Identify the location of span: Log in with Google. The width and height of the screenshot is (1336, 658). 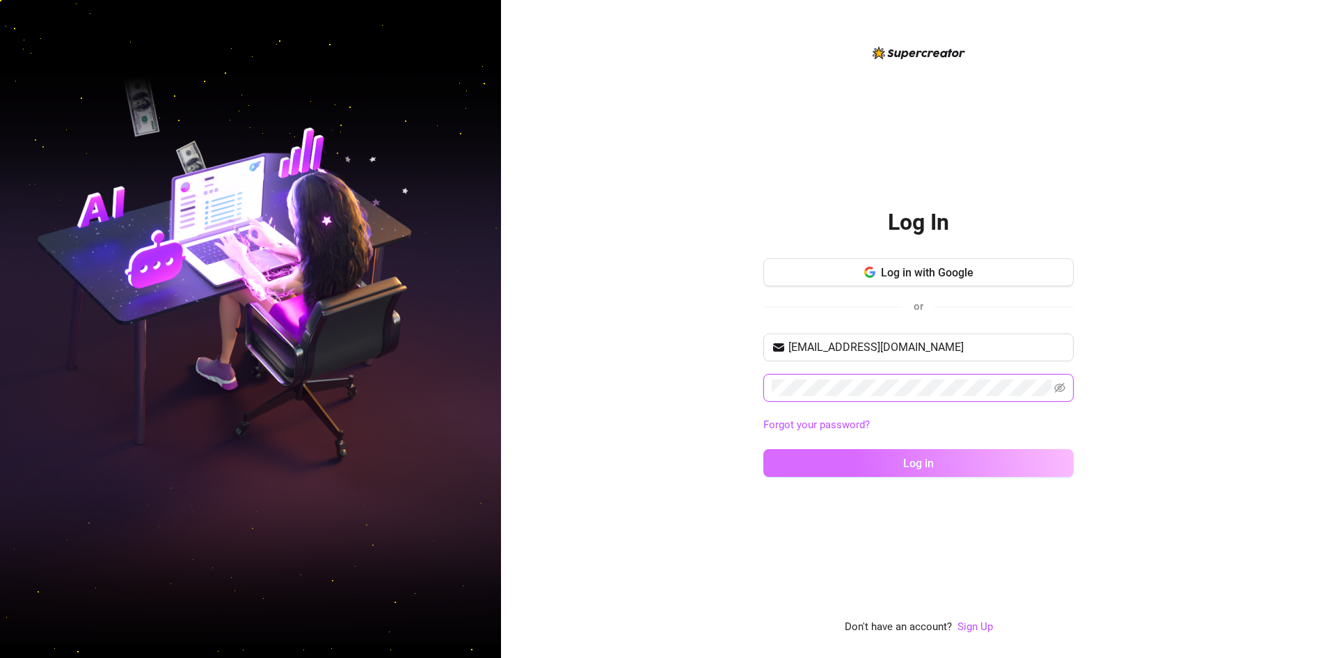
(927, 272).